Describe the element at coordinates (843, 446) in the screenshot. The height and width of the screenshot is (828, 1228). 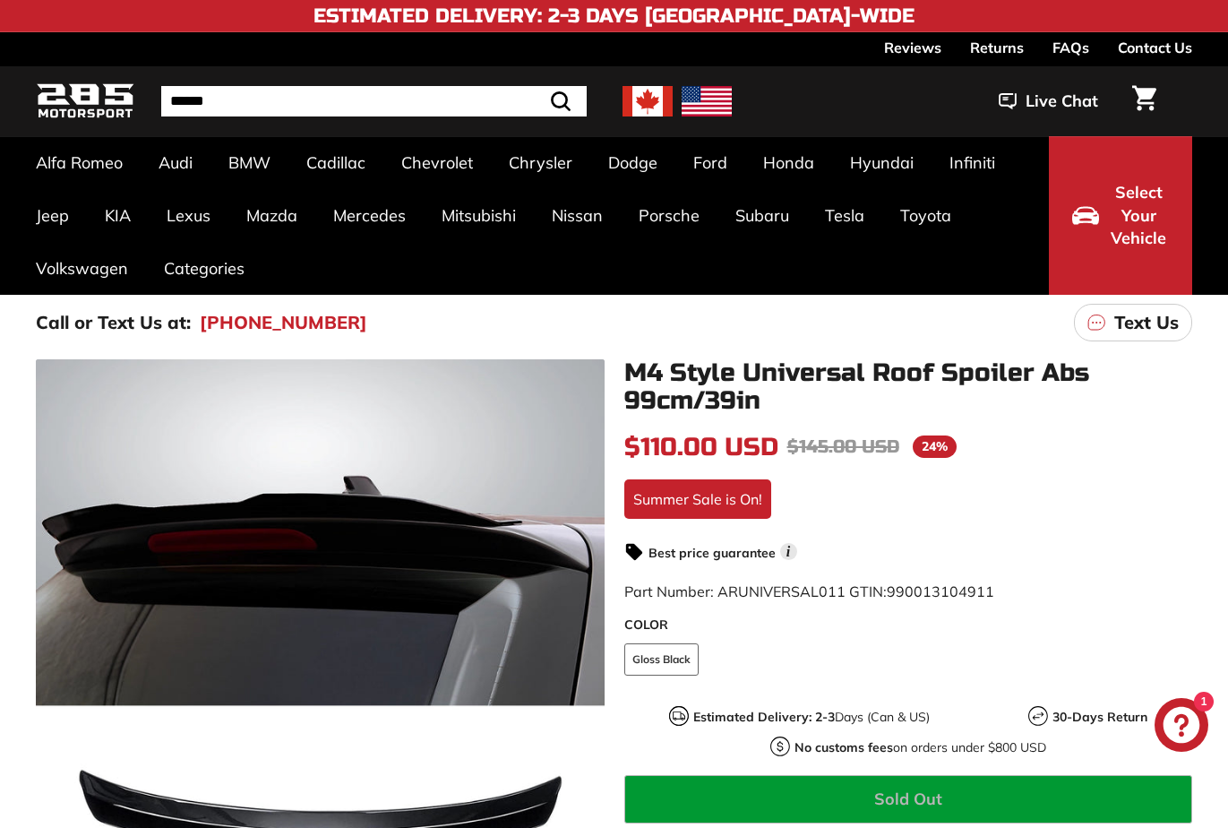
I see `span: $145.00 USD` at that location.